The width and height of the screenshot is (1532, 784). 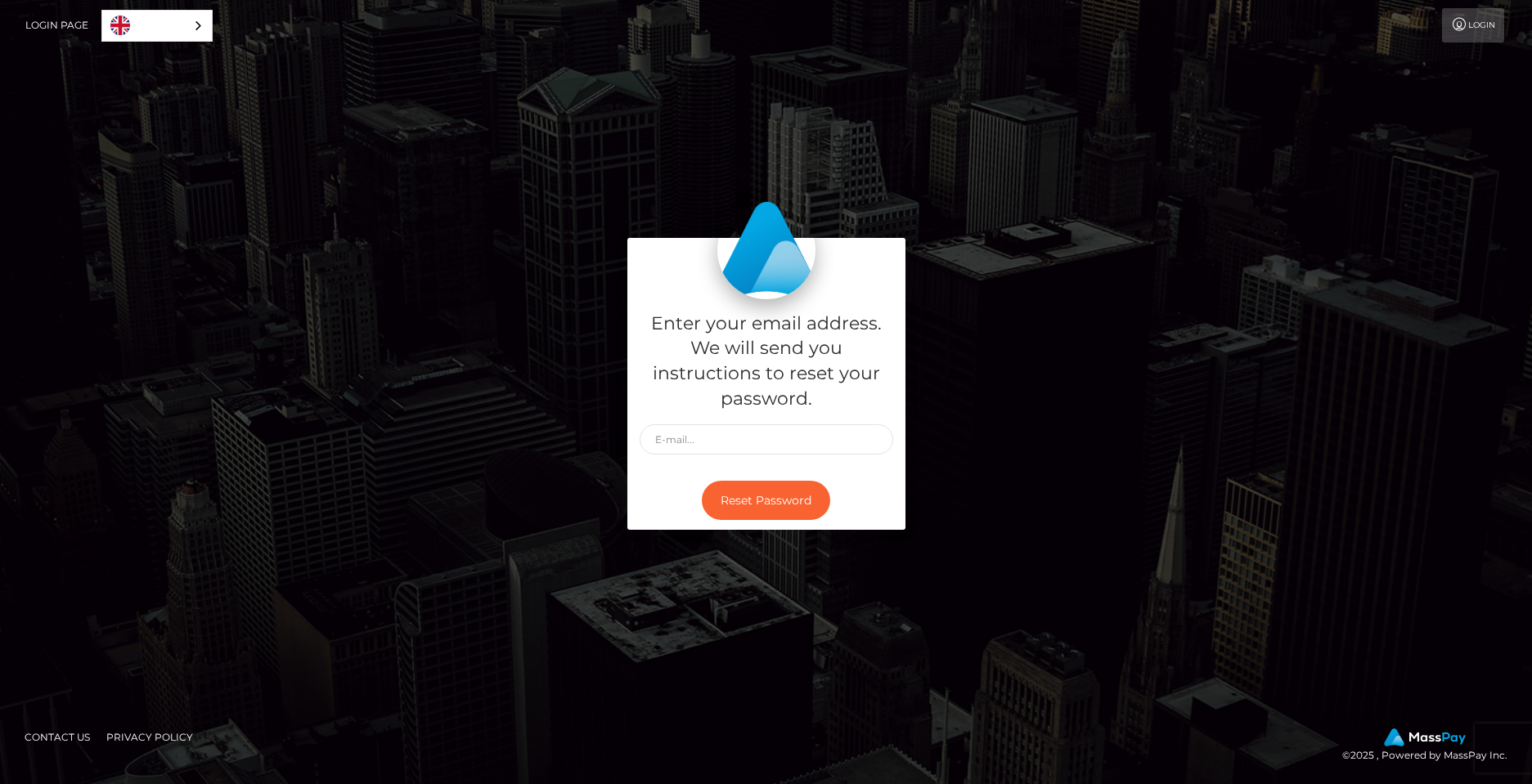 I want to click on h5: Enter your email address. We will send you instructions to reset your password., so click(x=766, y=361).